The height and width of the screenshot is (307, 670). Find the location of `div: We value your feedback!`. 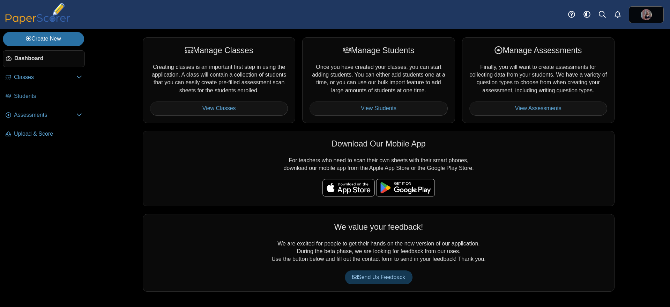

div: We value your feedback! is located at coordinates (379, 227).